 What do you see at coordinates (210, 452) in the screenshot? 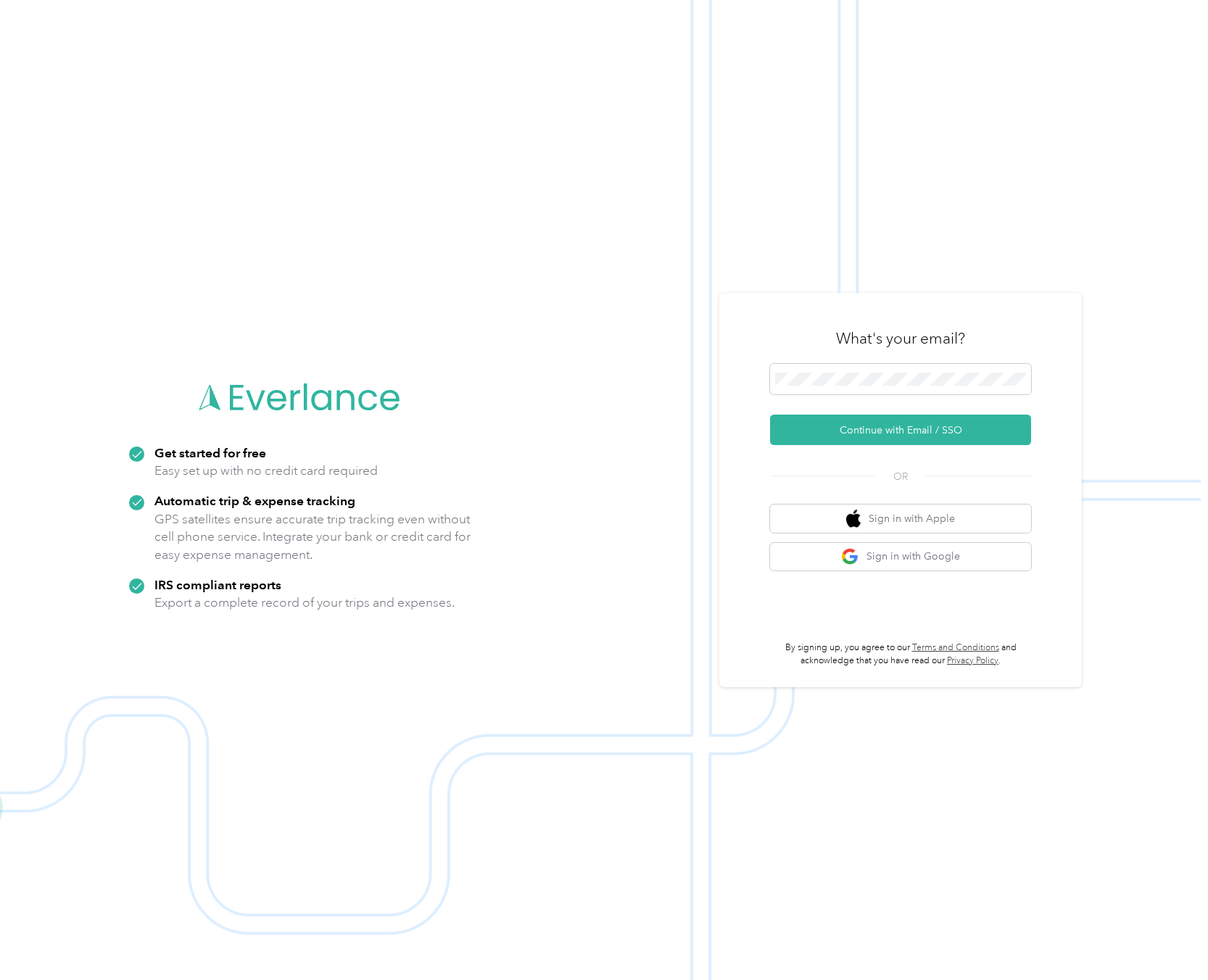
I see `strong: Get started for free` at bounding box center [210, 452].